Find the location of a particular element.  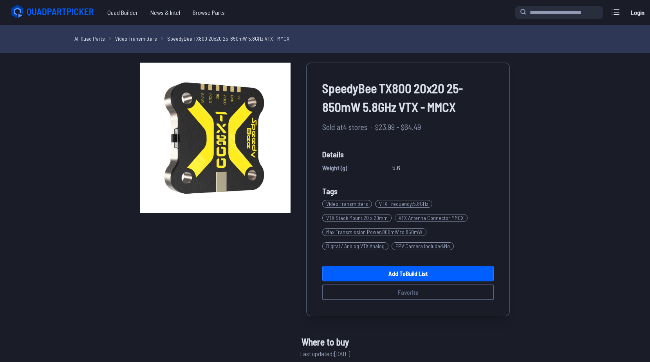

a: Quad Builder is located at coordinates (123, 13).